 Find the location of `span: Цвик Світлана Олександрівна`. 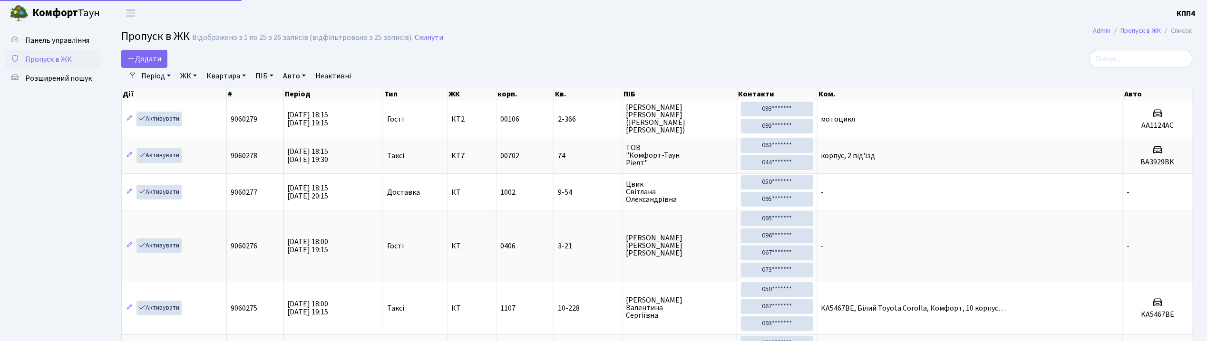

span: Цвик Світлана Олександрівна is located at coordinates (679, 192).